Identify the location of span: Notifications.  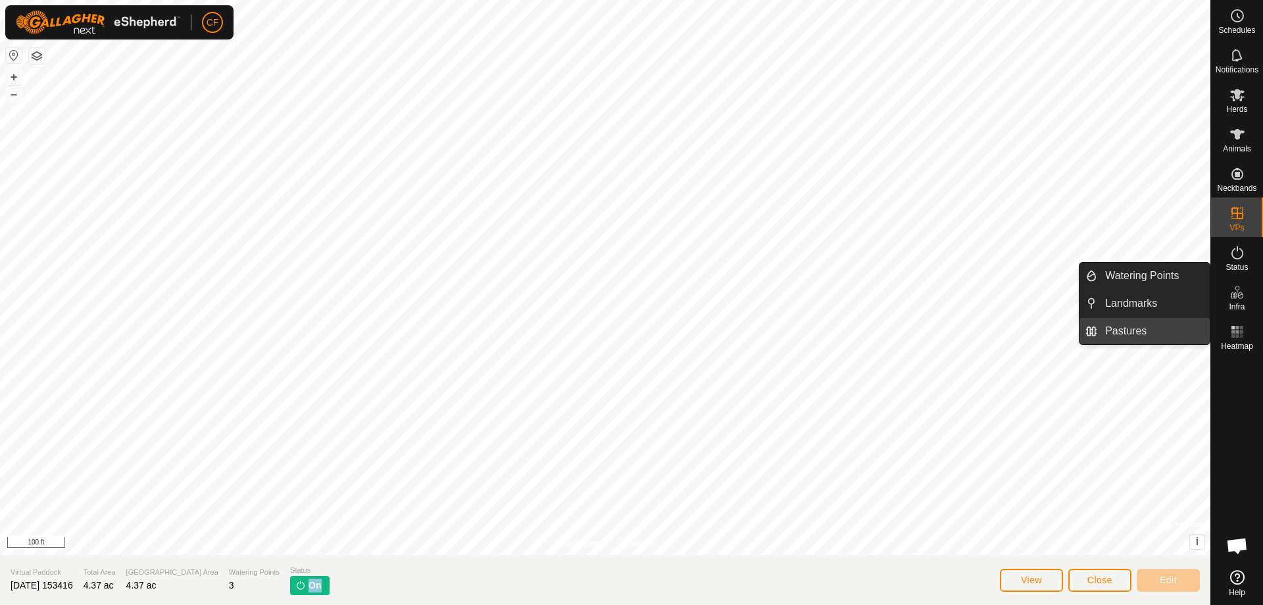
(1237, 70).